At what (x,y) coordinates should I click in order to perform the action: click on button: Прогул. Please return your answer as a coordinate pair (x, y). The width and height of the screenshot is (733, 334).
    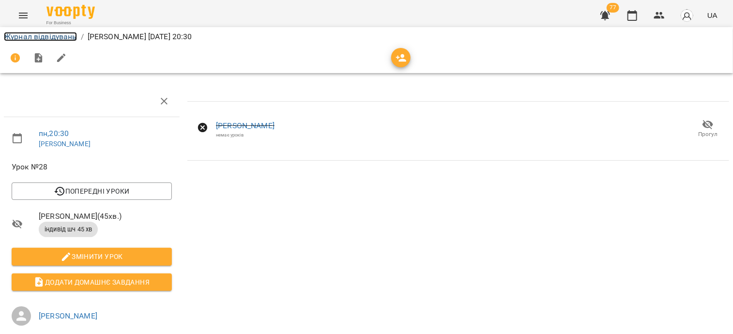
    Looking at the image, I should click on (708, 129).